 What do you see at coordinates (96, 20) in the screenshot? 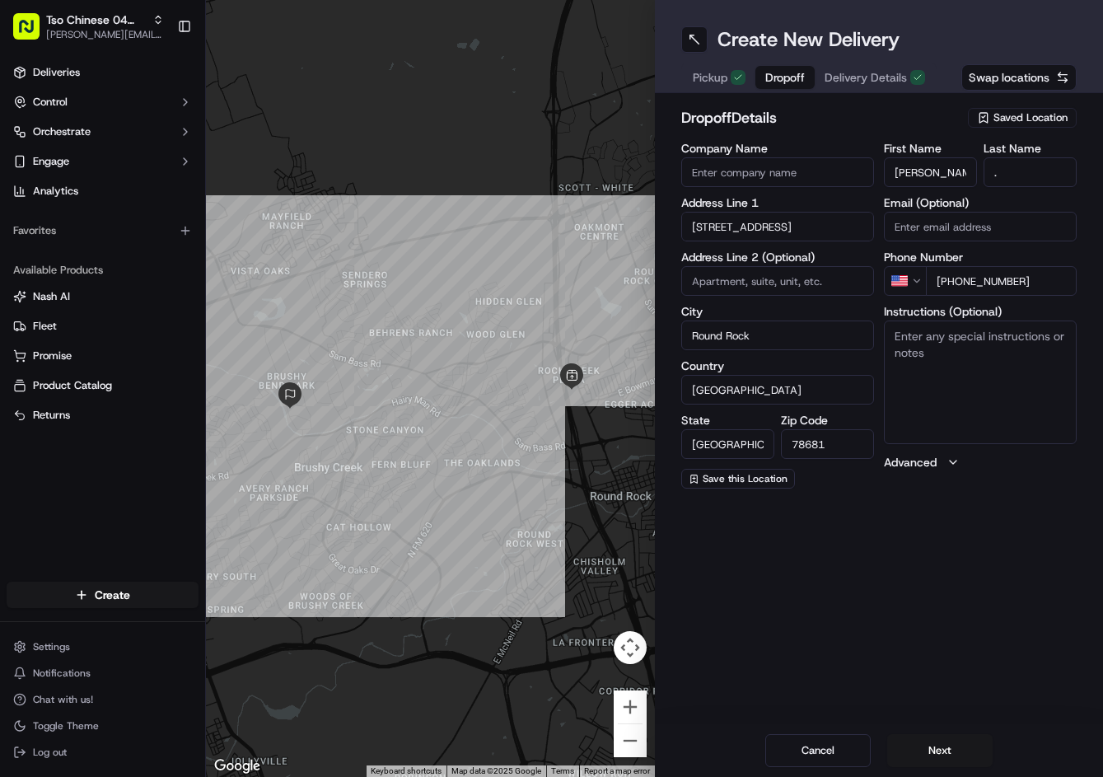
I see `span: Tso Chinese 04 Round Rock` at bounding box center [96, 20].